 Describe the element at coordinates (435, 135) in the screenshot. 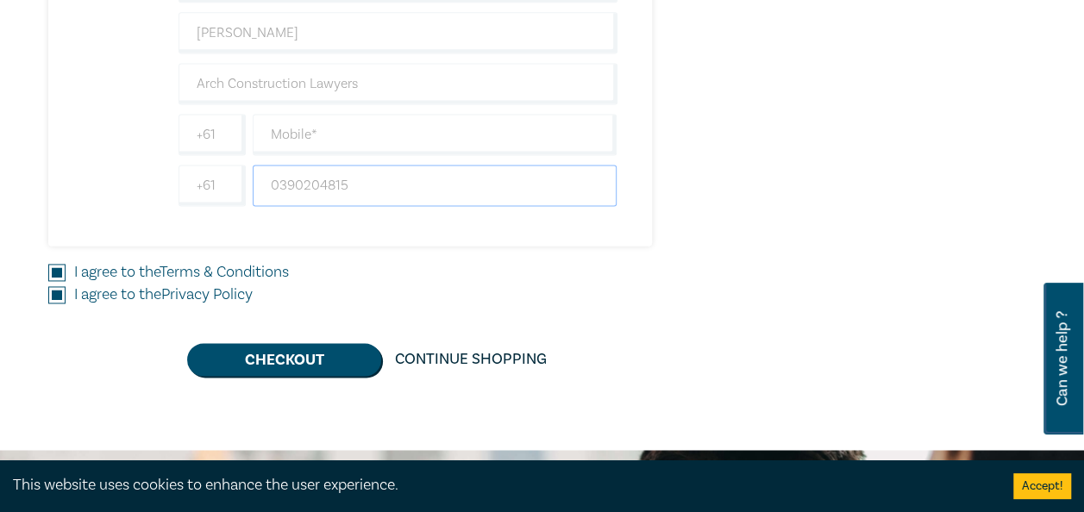

I see `input: Mobile*` at that location.